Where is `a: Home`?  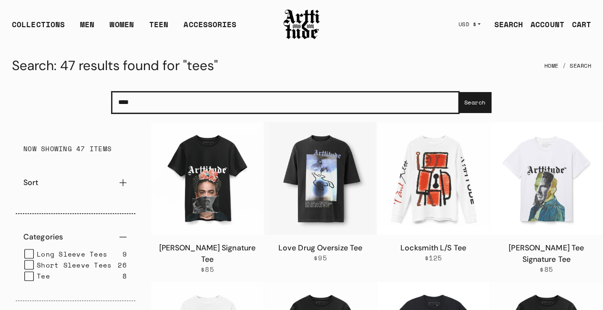 a: Home is located at coordinates (552, 66).